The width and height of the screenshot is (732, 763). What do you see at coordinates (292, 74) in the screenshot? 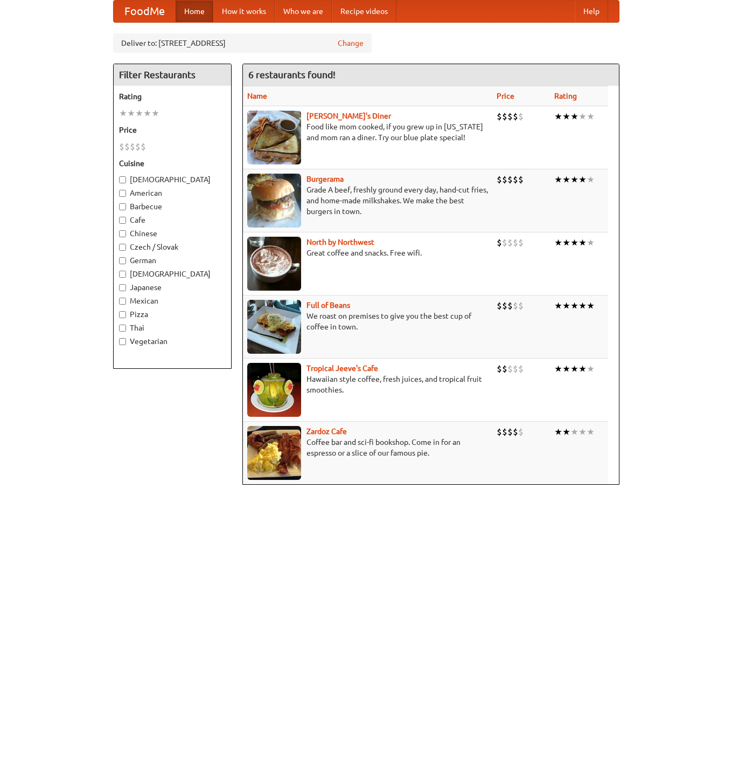
I see `ng-pluralize: 6 restaurants found!` at bounding box center [292, 74].